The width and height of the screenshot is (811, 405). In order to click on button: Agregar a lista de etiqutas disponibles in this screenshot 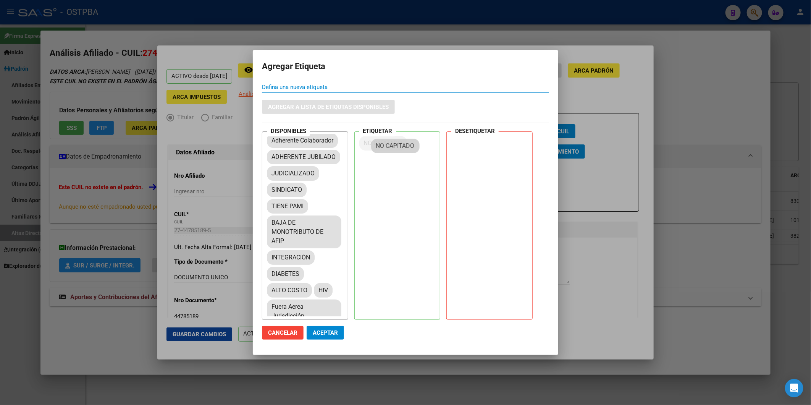, I will do `click(328, 107)`.